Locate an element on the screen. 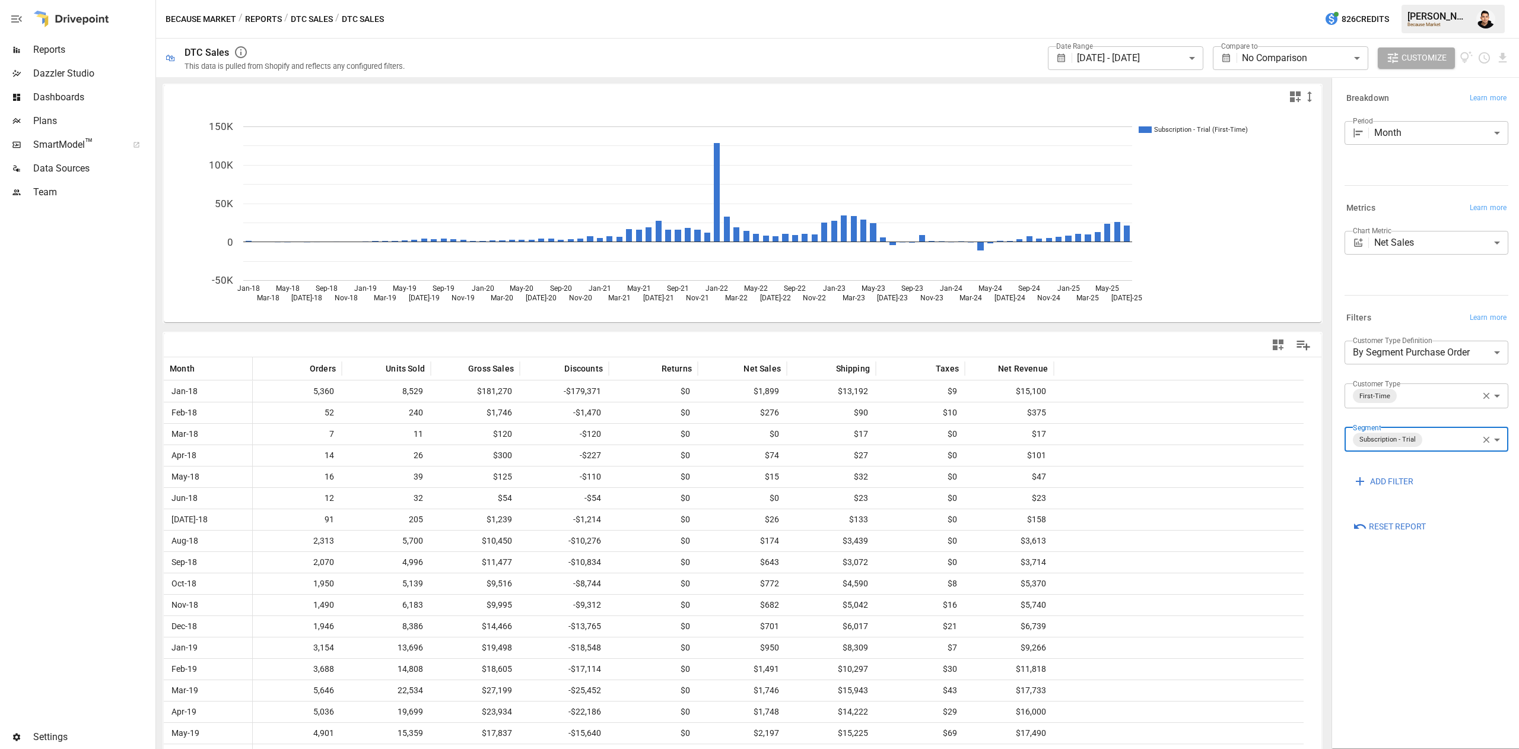 This screenshot has height=749, width=1519. span: $5,740 is located at coordinates (1009, 605).